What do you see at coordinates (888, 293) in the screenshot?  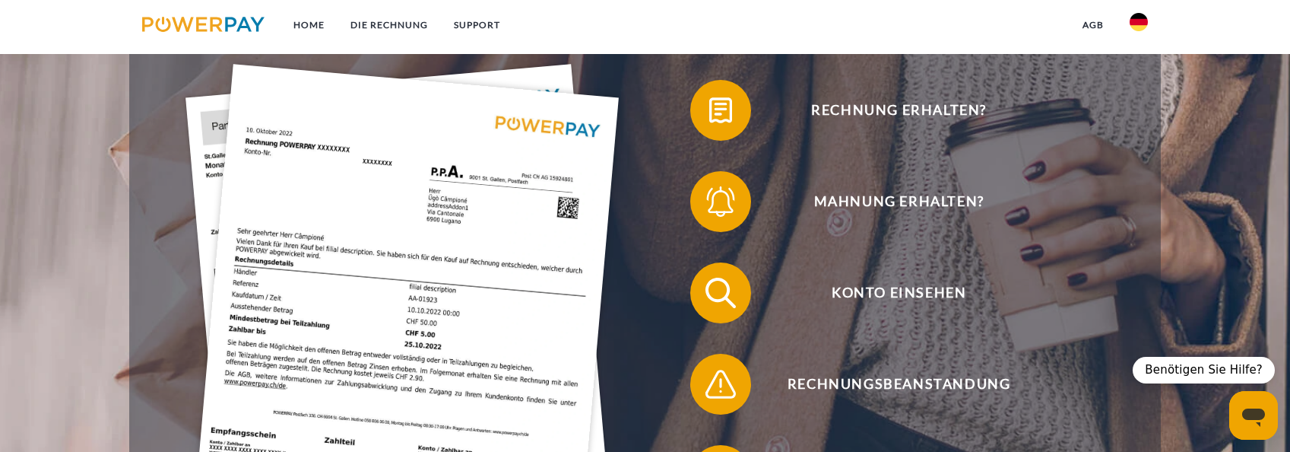 I see `button: Konto einsehen` at bounding box center [888, 293].